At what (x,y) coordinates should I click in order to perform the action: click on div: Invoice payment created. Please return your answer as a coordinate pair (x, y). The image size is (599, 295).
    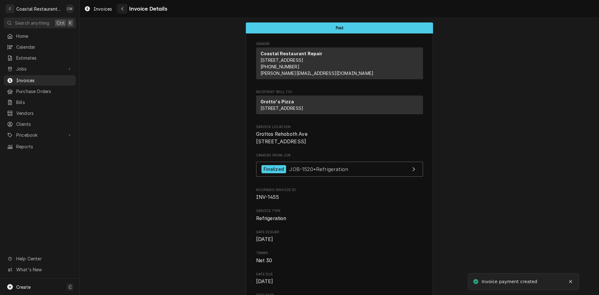
    Looking at the image, I should click on (510, 281).